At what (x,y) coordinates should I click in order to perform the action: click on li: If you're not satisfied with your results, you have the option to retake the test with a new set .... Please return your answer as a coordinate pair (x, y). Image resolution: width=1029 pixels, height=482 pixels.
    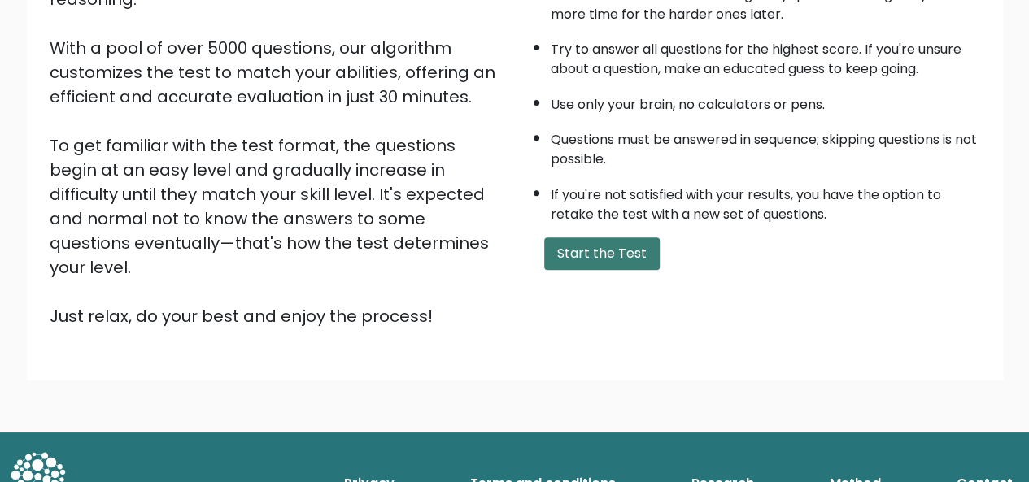
    Looking at the image, I should click on (766, 201).